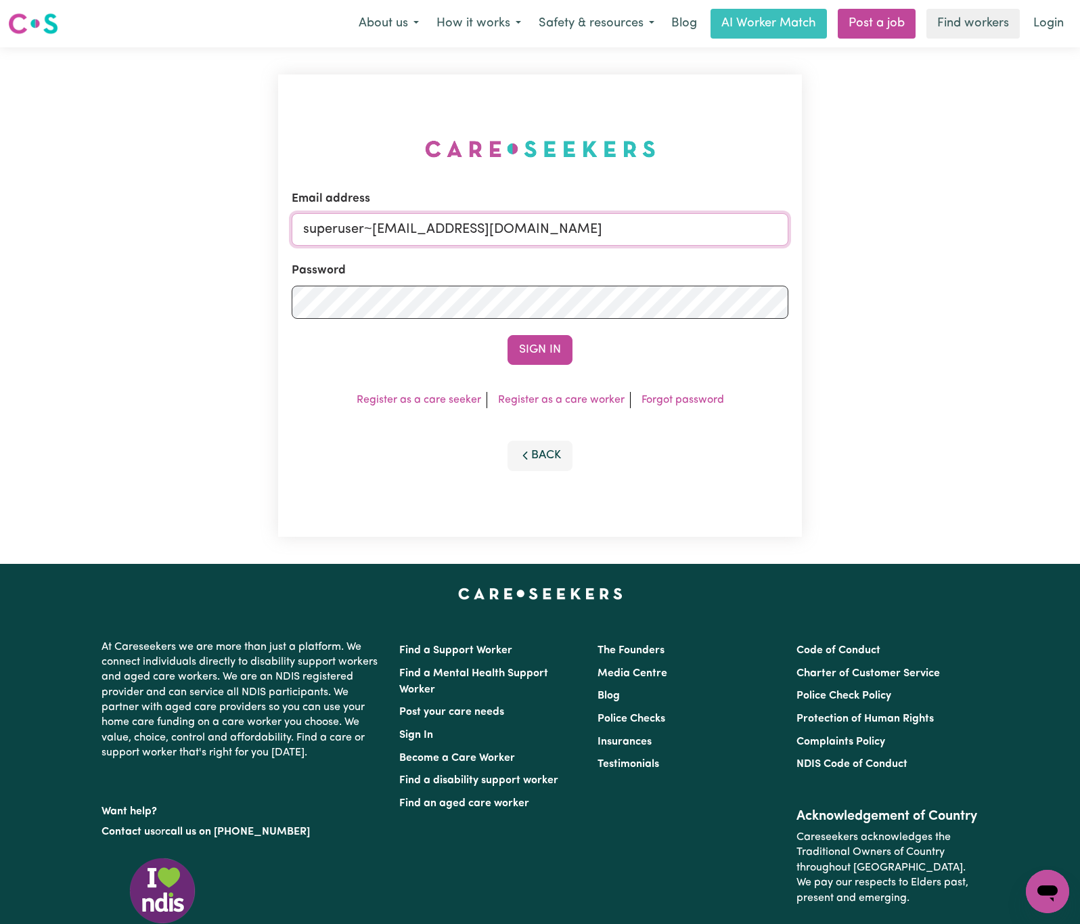  Describe the element at coordinates (451, 712) in the screenshot. I see `a: Post your care needs` at that location.